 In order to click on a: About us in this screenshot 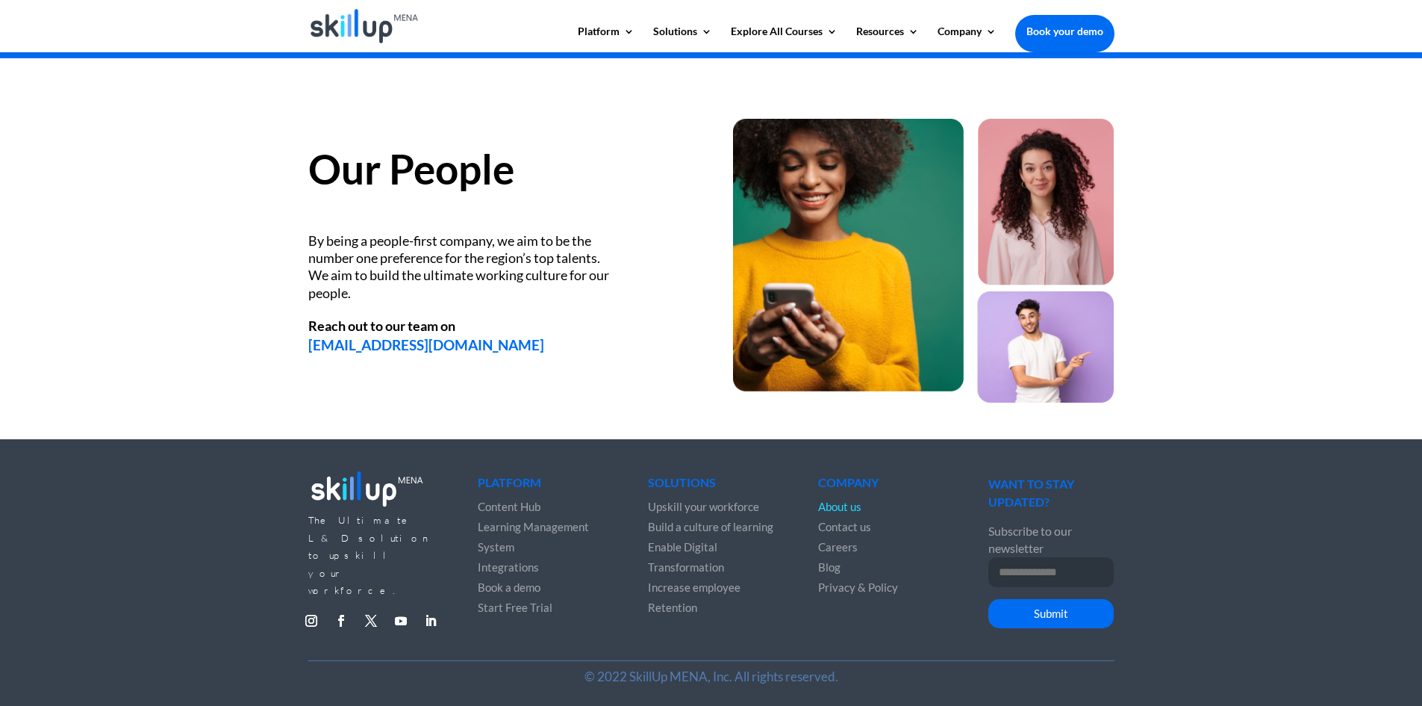, I will do `click(840, 506)`.